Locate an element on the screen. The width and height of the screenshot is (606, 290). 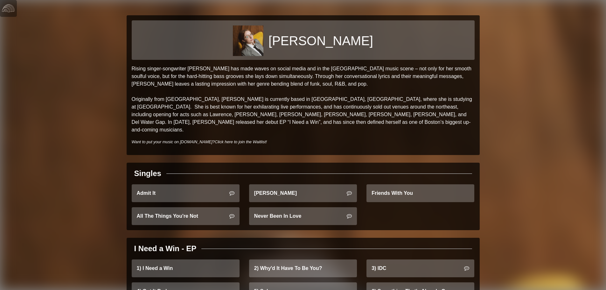
a: 1) I Need a Win is located at coordinates (186, 268).